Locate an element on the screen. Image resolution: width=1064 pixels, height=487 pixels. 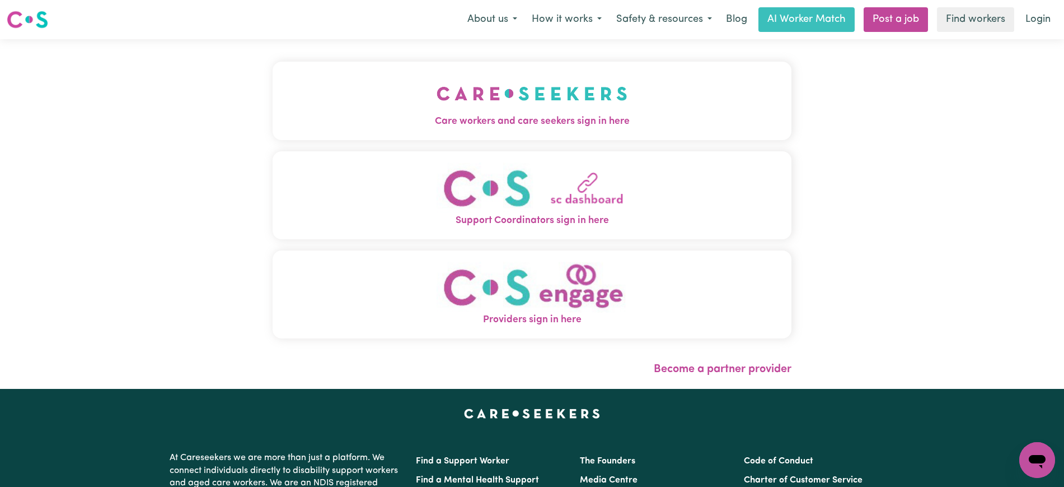
button: Safety & resources is located at coordinates (664, 20).